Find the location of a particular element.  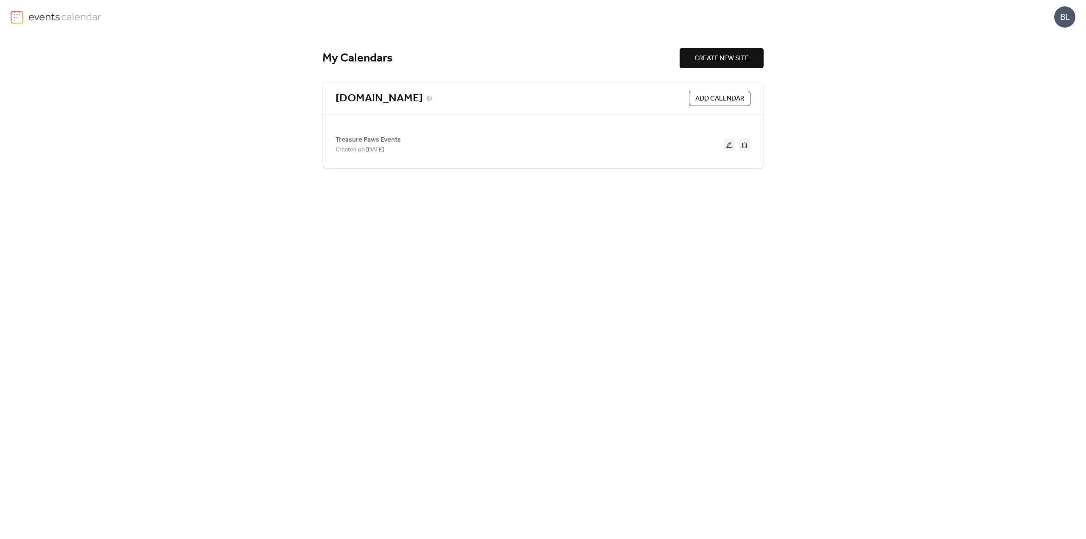

img: logo-type is located at coordinates (65, 17).